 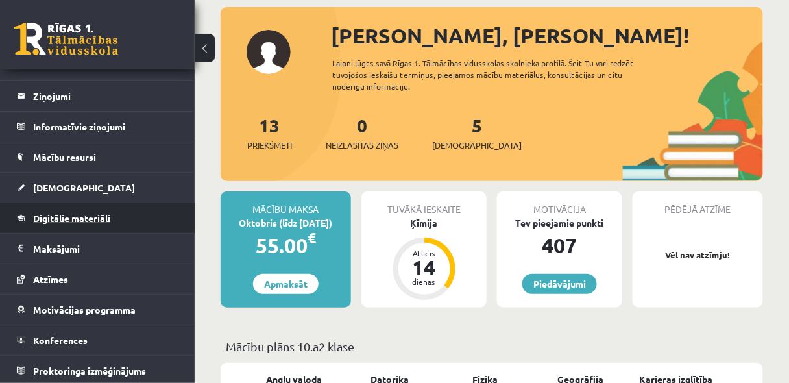 I want to click on div: 407, so click(x=559, y=245).